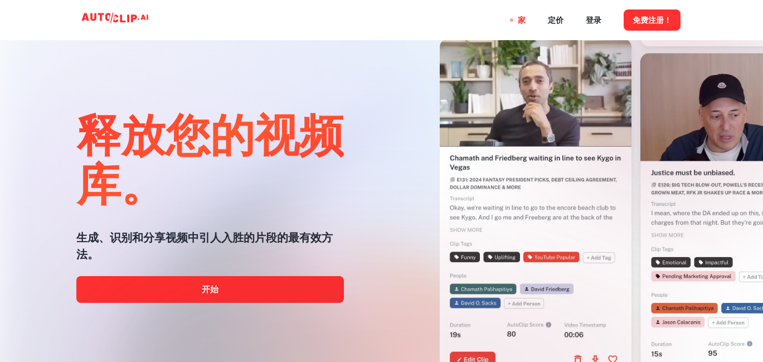 This screenshot has height=362, width=763. Describe the element at coordinates (205, 246) in the screenshot. I see `font: 生成、识别和分享视频中引人入胜的片段的最有效方法。` at that location.